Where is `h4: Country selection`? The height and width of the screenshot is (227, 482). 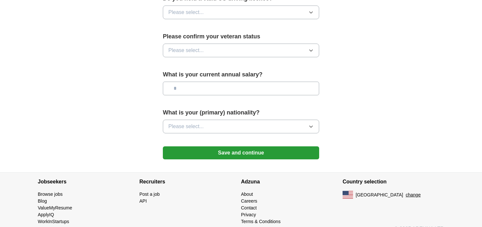
h4: Country selection is located at coordinates (394, 182).